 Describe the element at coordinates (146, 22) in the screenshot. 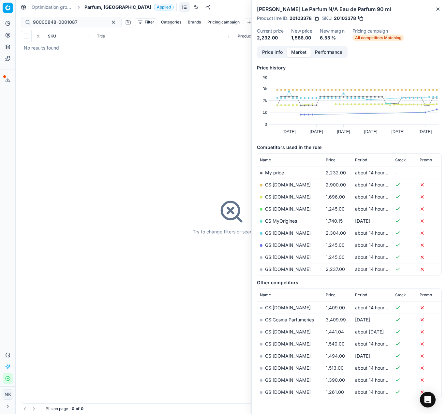

I see `button: Filter` at that location.